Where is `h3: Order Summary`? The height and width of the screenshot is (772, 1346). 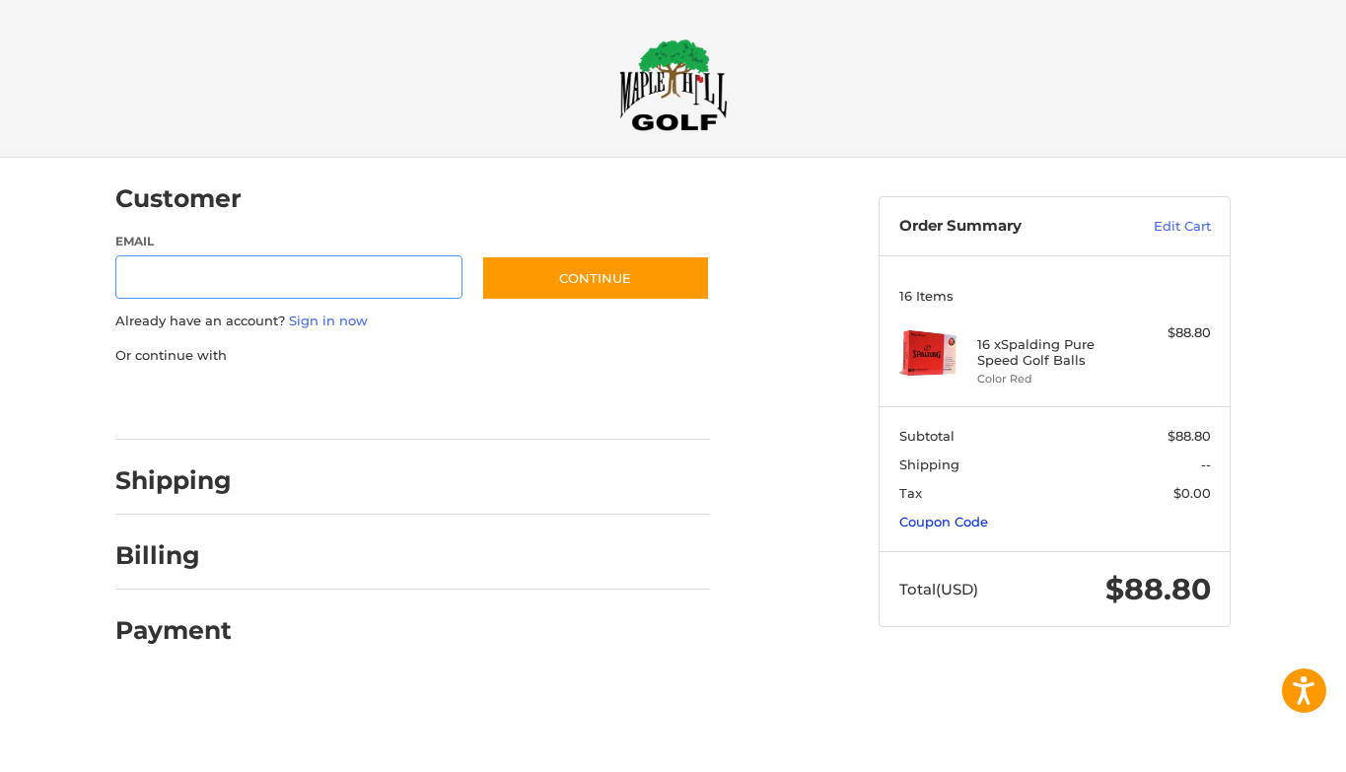
h3: Order Summary is located at coordinates (1005, 227).